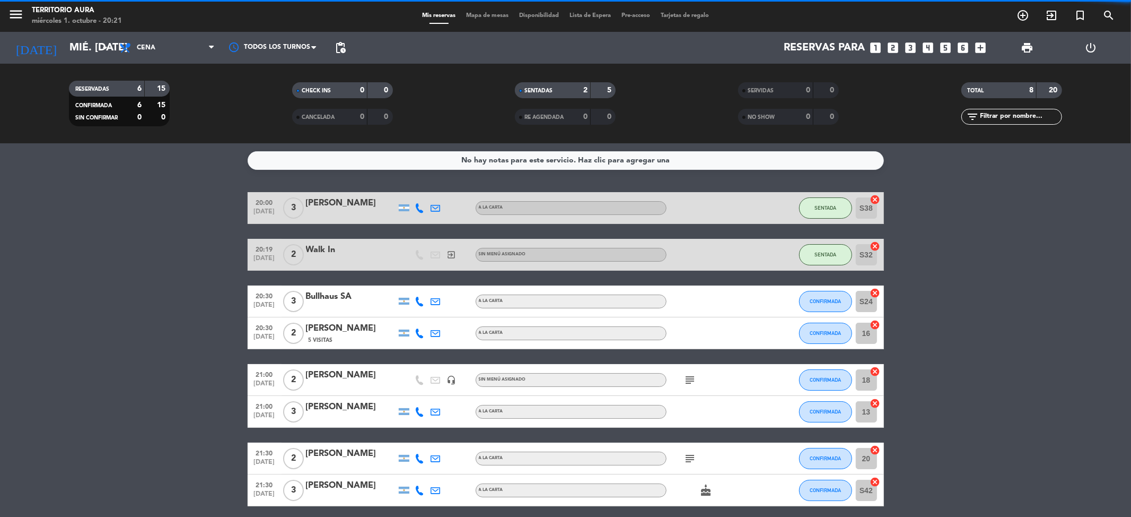 The image size is (1131, 517). I want to click on span: 20:19, so click(265, 248).